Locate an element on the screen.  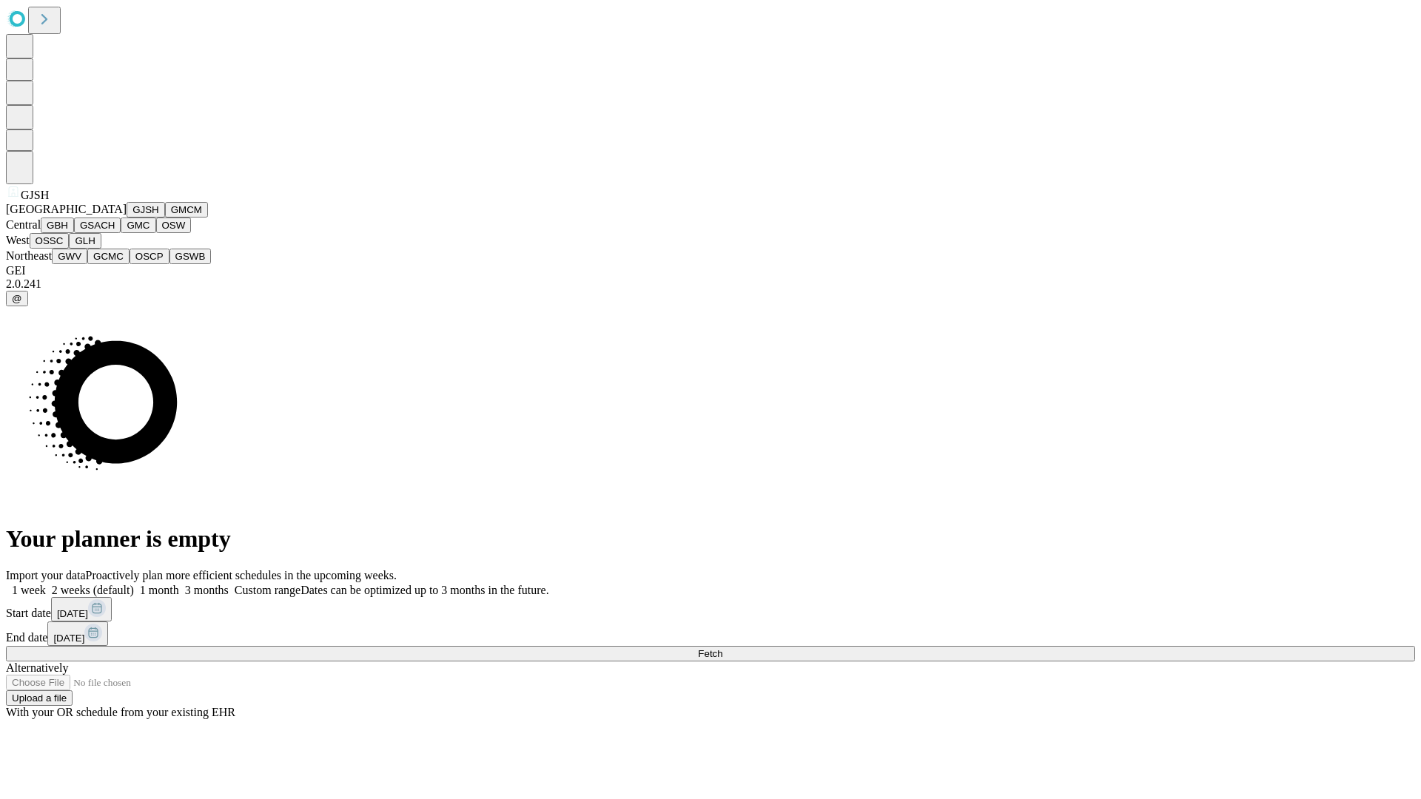
button: GCMC is located at coordinates (108, 256).